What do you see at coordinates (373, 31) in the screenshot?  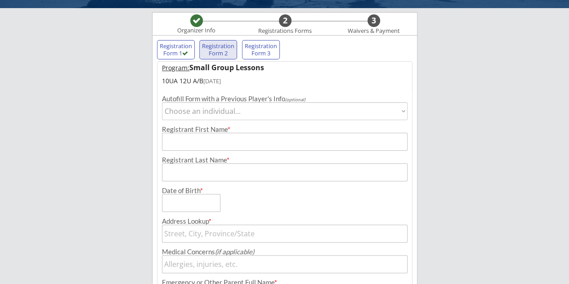 I see `div: Waivers & Payment` at bounding box center [373, 31].